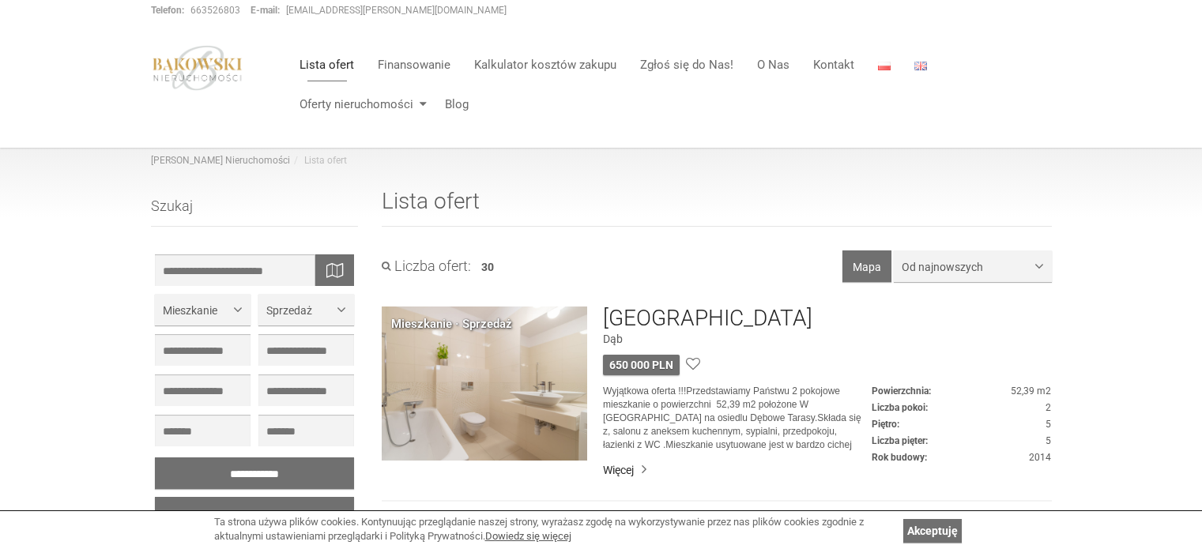 Image resolution: width=1202 pixels, height=549 pixels. What do you see at coordinates (265, 10) in the screenshot?
I see `strong: E-mail:` at bounding box center [265, 10].